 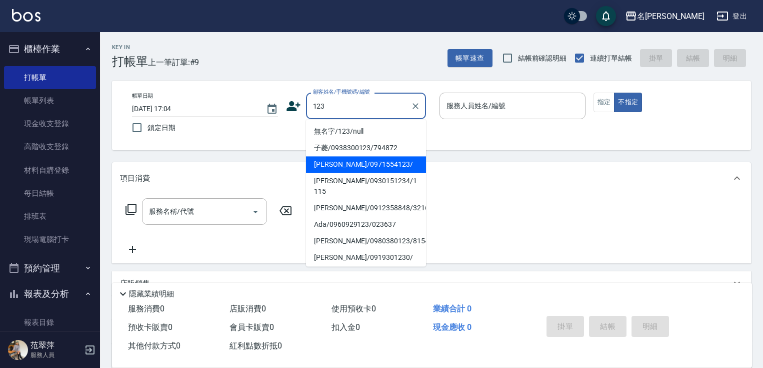 What do you see at coordinates (252, 327) in the screenshot?
I see `span: 會員卡販賣 0` at bounding box center [252, 327].